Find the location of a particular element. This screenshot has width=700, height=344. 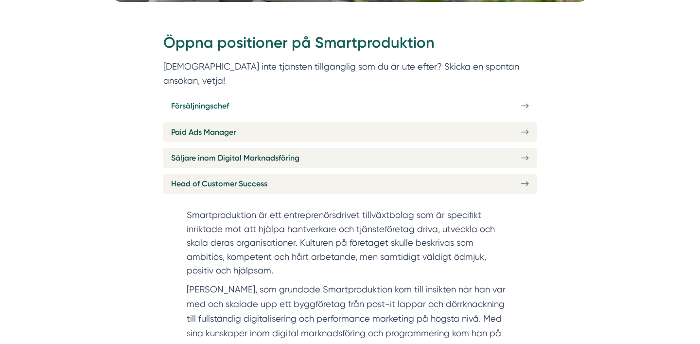

span: Försäljningschef is located at coordinates (200, 105).